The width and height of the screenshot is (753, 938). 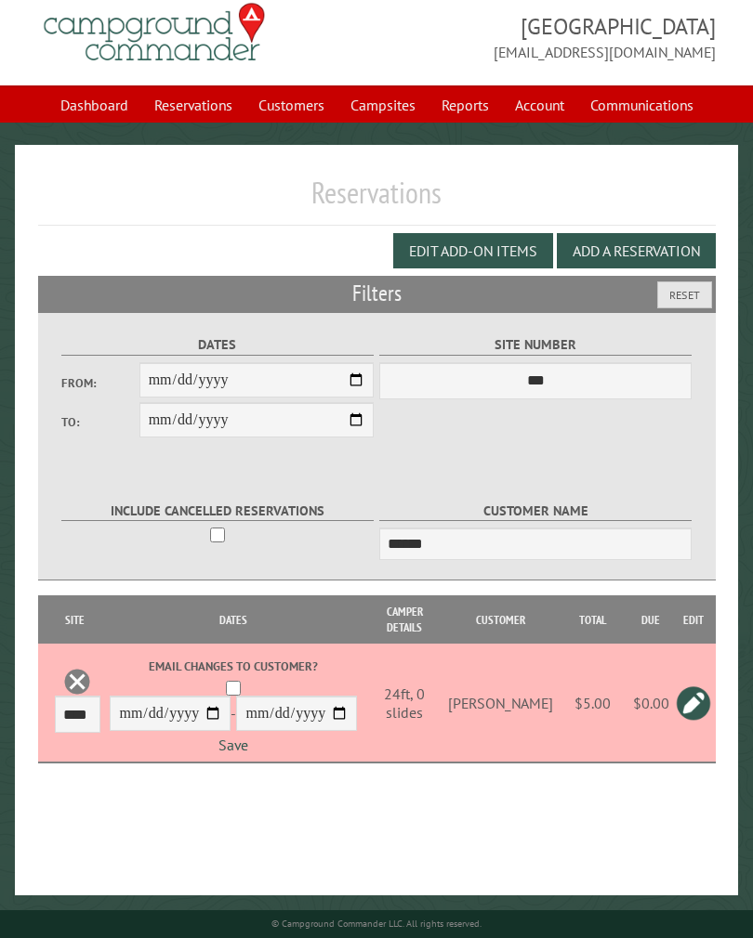 What do you see at coordinates (635, 251) in the screenshot?
I see `button: Add a Reservation` at bounding box center [635, 251].